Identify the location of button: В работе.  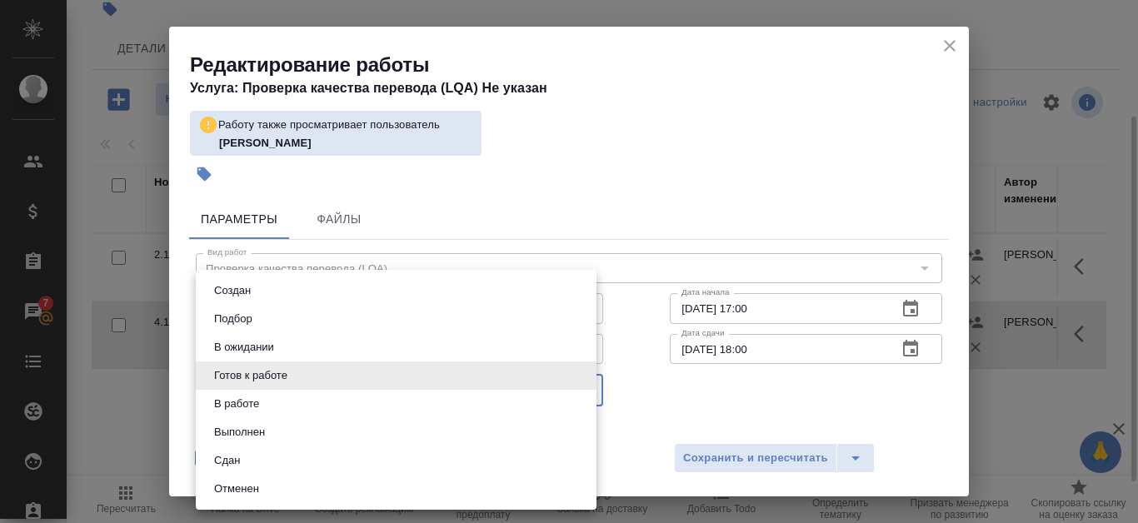
(237, 404).